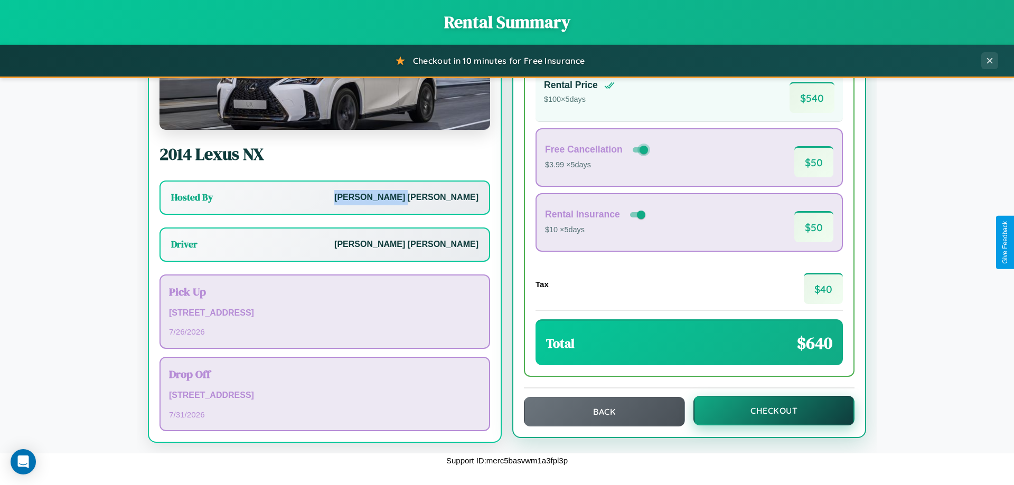 The width and height of the screenshot is (1014, 485). What do you see at coordinates (23, 462) in the screenshot?
I see `div: Open Intercom Messenger` at bounding box center [23, 462].